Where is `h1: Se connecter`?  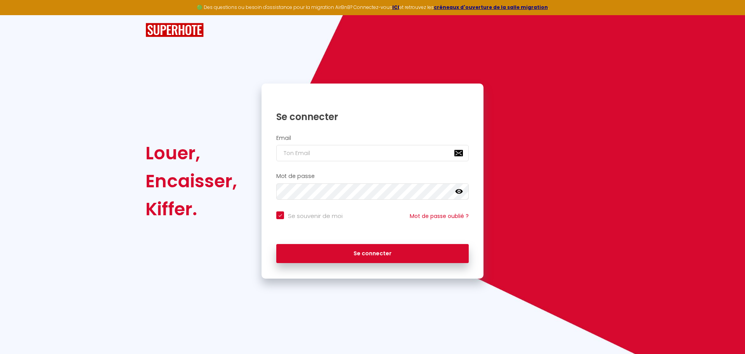 h1: Se connecter is located at coordinates (373, 116).